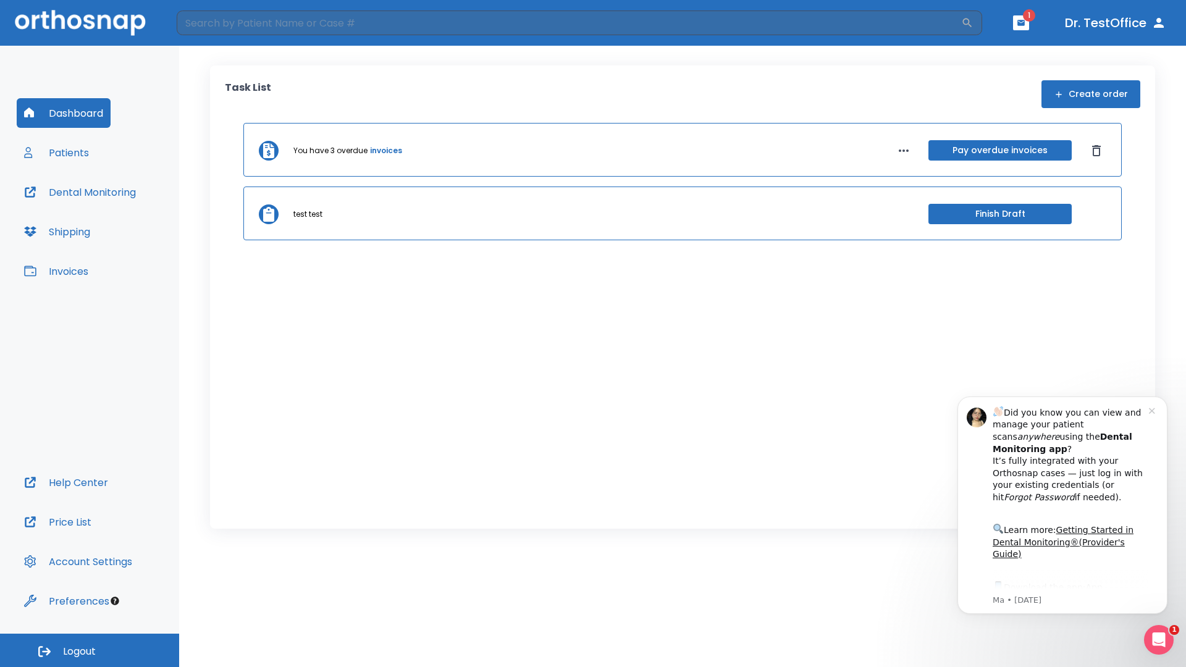 This screenshot has width=1186, height=667. Describe the element at coordinates (124, 65) in the screenshot. I see `b: Dental Monitoring app` at that location.